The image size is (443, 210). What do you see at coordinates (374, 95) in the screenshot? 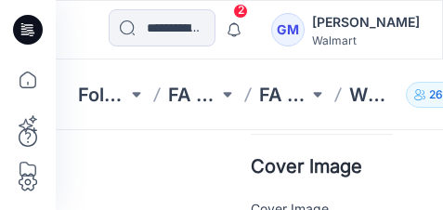
I see `p: WML-3591-2026 MR Wide Hem Barrel` at bounding box center [374, 95].